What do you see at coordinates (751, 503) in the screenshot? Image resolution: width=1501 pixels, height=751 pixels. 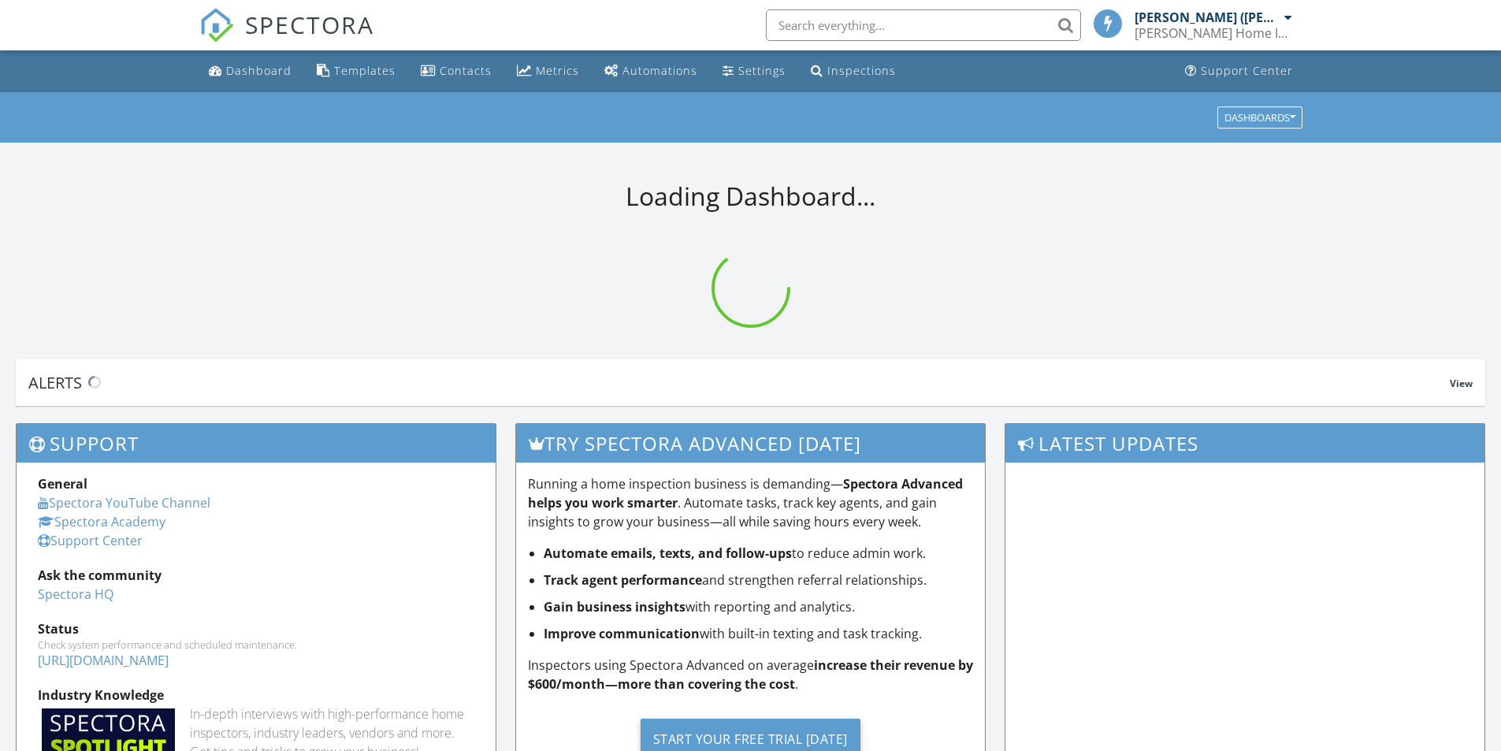 I see `p: Running a home inspection business is demanding— . Automate tasks, track key agents, and gain ins...` at bounding box center [751, 503].